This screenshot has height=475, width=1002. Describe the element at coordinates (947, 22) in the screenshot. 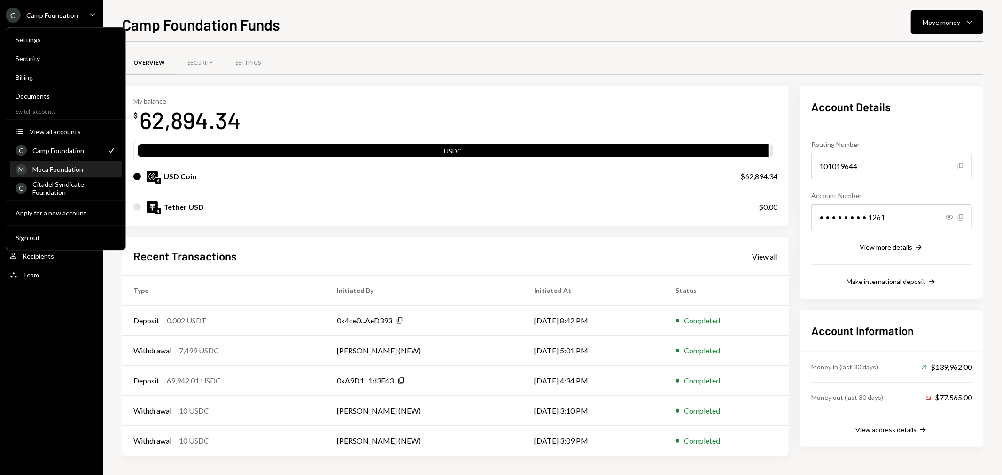

I see `button: Move money` at that location.